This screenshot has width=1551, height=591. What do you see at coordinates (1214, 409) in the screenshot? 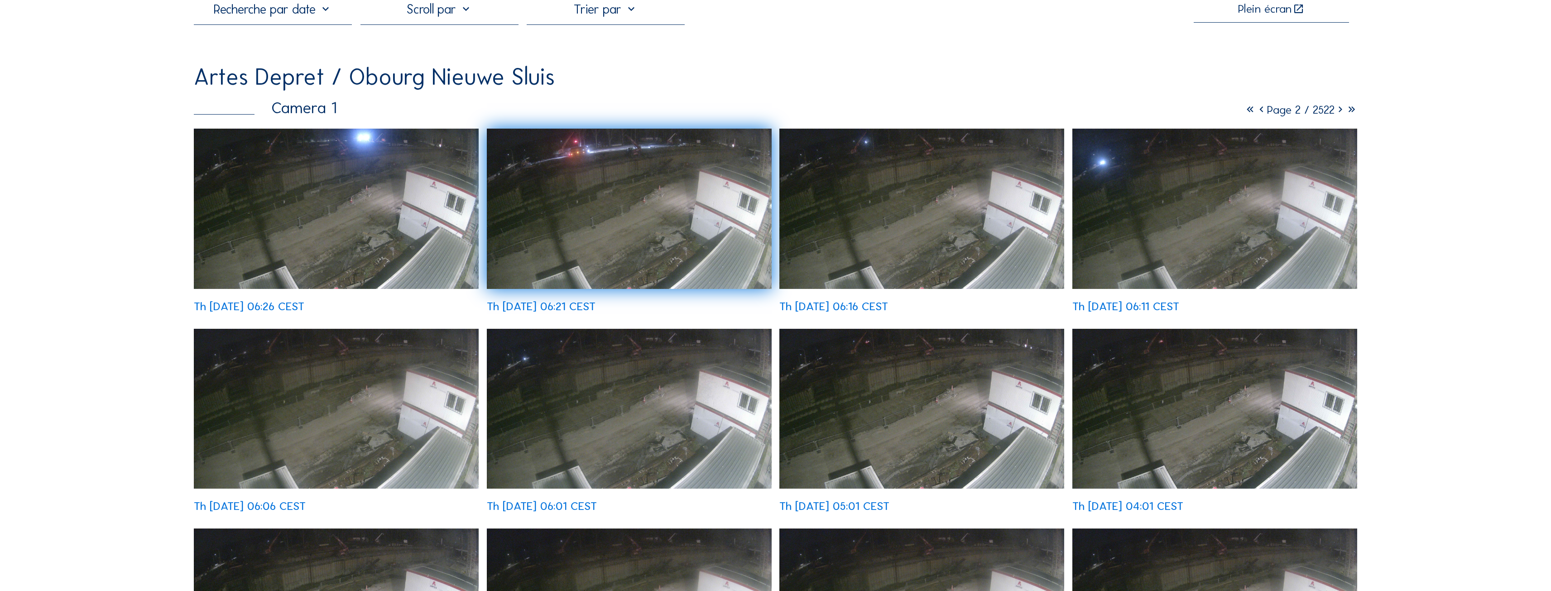
I see `img: image_53545428` at bounding box center [1214, 409].